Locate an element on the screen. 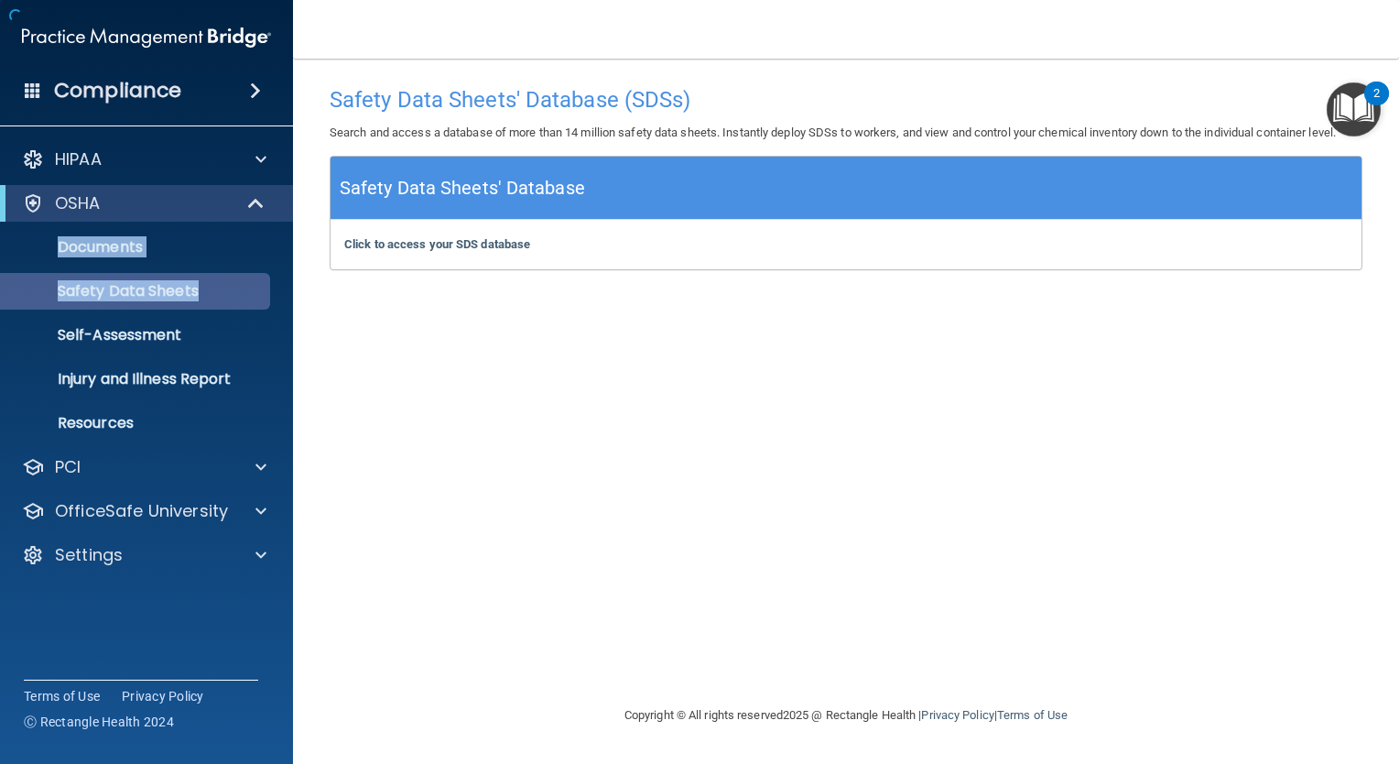 This screenshot has width=1399, height=764. a: OSHA is located at coordinates (144, 203).